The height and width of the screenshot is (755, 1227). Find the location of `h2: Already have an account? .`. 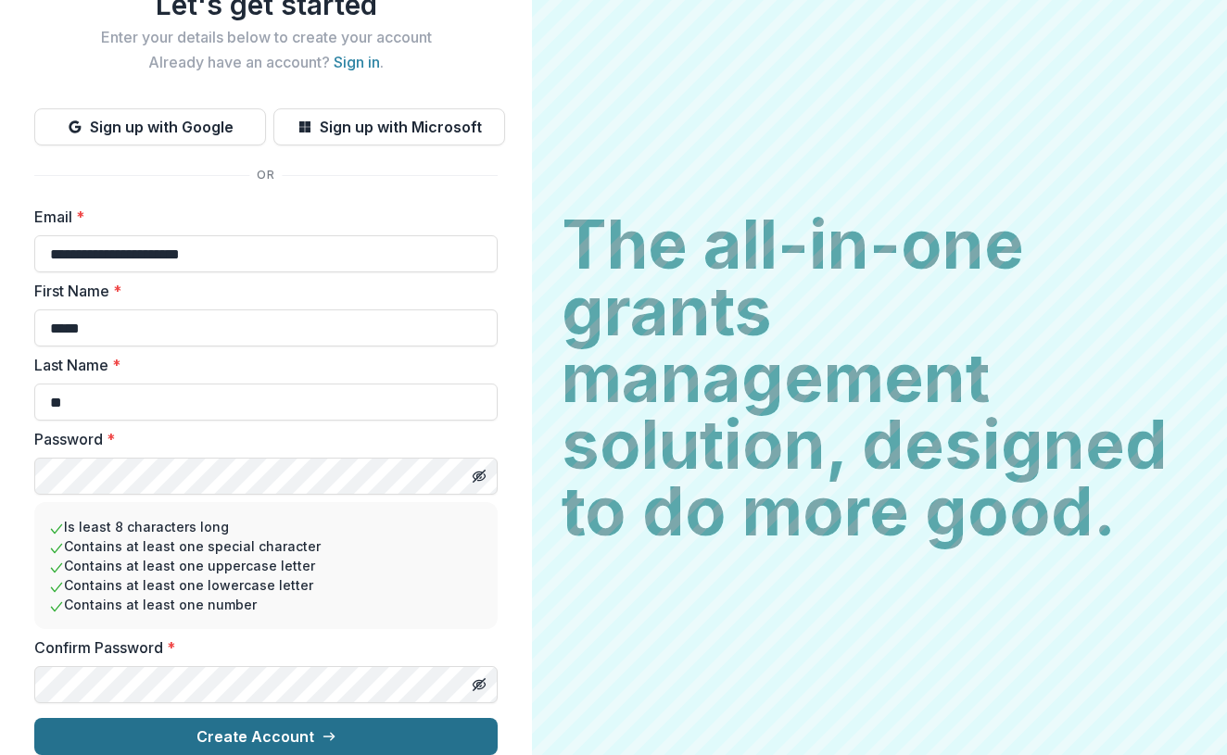

h2: Already have an account? . is located at coordinates (266, 62).